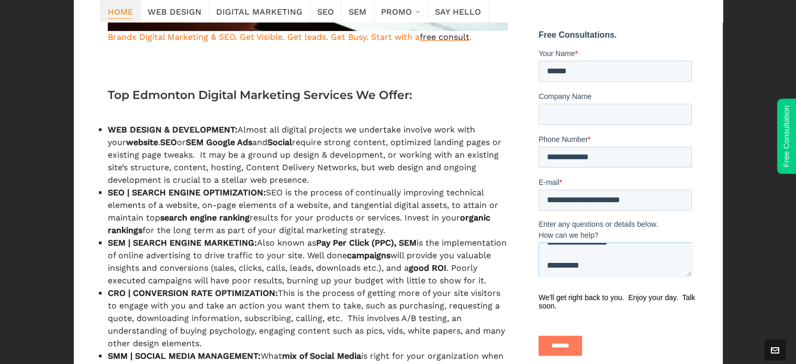 The width and height of the screenshot is (796, 364). Describe the element at coordinates (444, 37) in the screenshot. I see `a: free consult` at that location.